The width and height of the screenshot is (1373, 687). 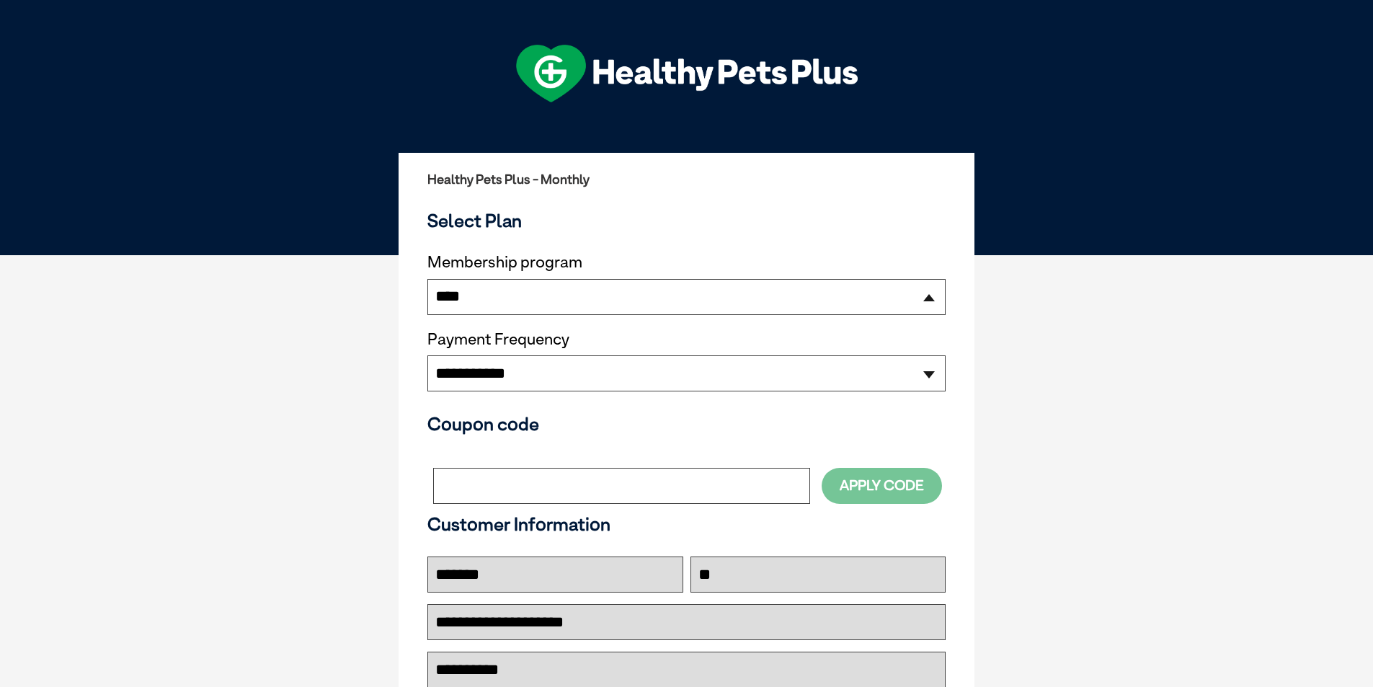 What do you see at coordinates (686, 424) in the screenshot?
I see `h3: Coupon code` at bounding box center [686, 424].